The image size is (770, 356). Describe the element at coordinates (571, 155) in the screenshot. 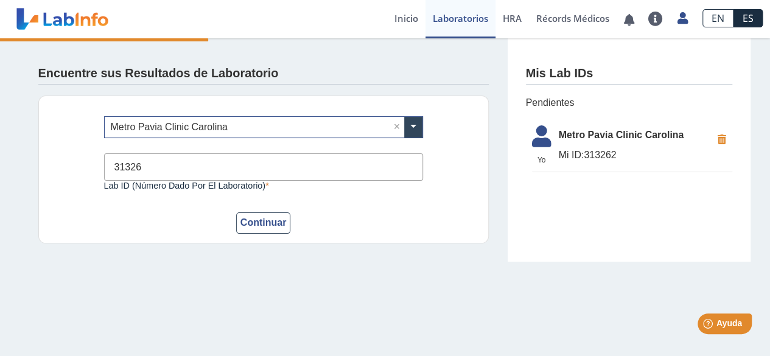

I see `span: Mi ID:` at that location.